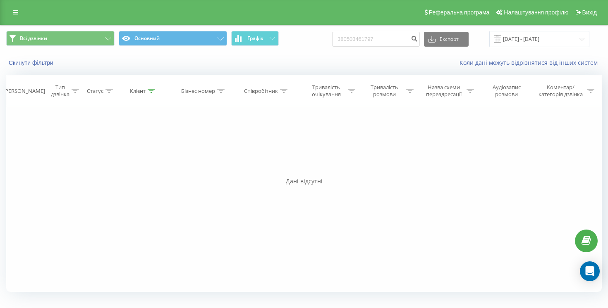  What do you see at coordinates (60, 38) in the screenshot?
I see `button: Всі дзвінки` at bounding box center [60, 38].